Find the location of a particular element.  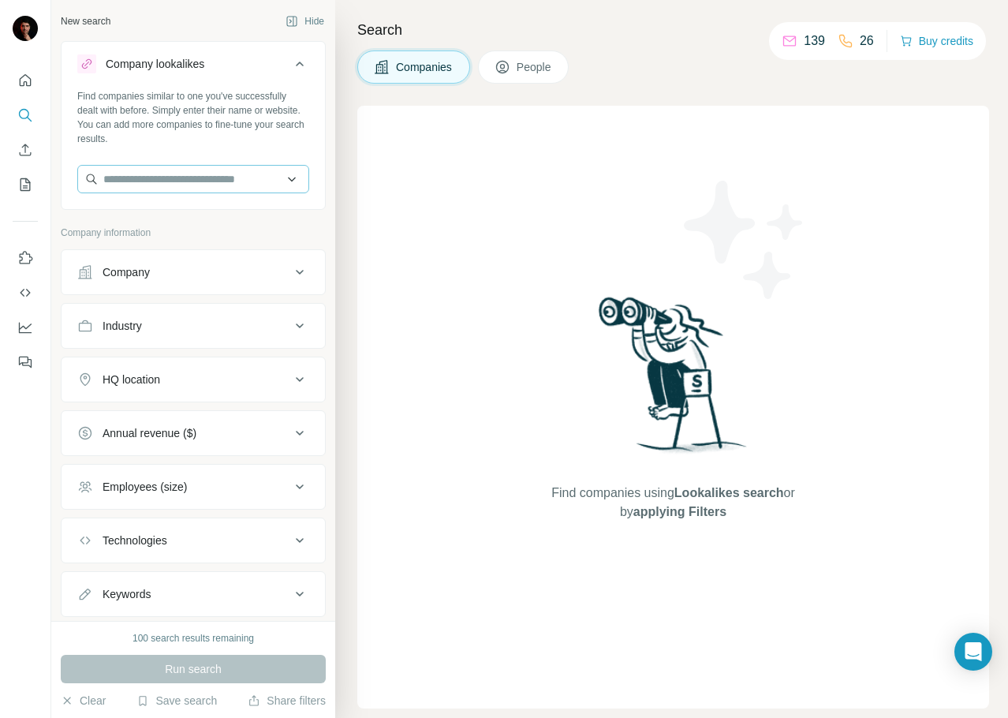

img: Avatar is located at coordinates (25, 28).